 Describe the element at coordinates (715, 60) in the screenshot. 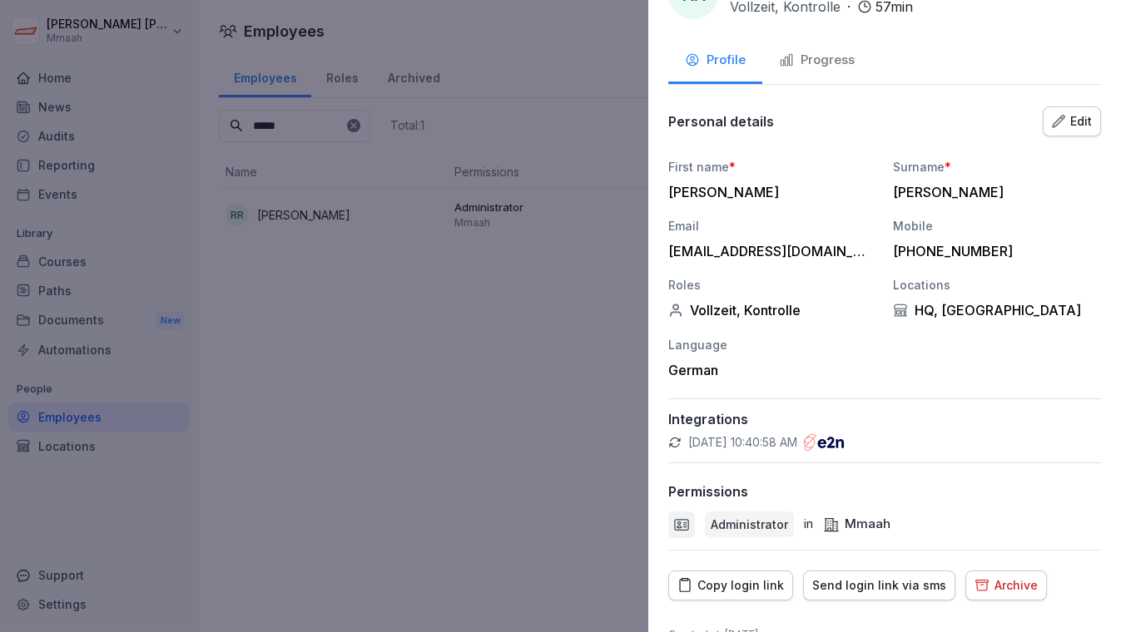

I see `div: Profile` at that location.